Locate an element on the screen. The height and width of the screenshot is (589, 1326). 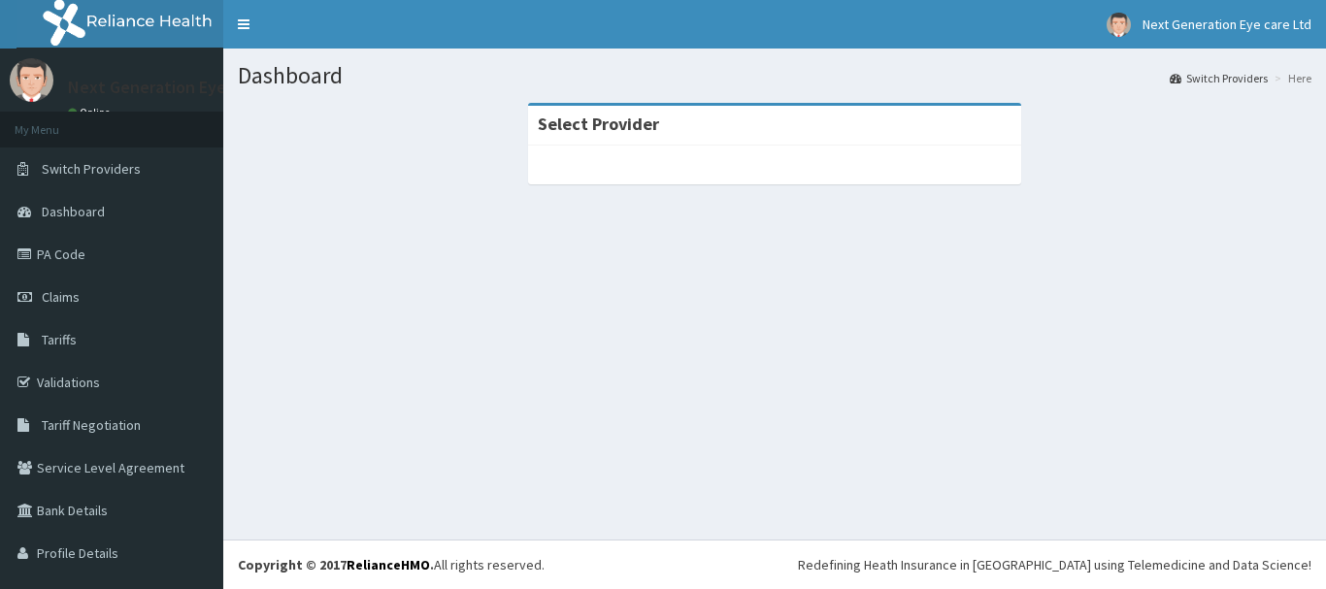
span: Tariff Negotiation is located at coordinates (91, 425).